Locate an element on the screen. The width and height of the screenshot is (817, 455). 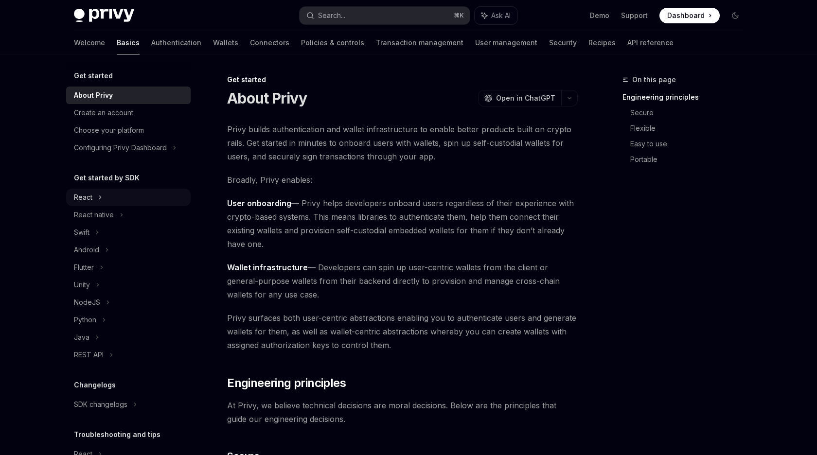
strong: User onboarding is located at coordinates (259, 203).